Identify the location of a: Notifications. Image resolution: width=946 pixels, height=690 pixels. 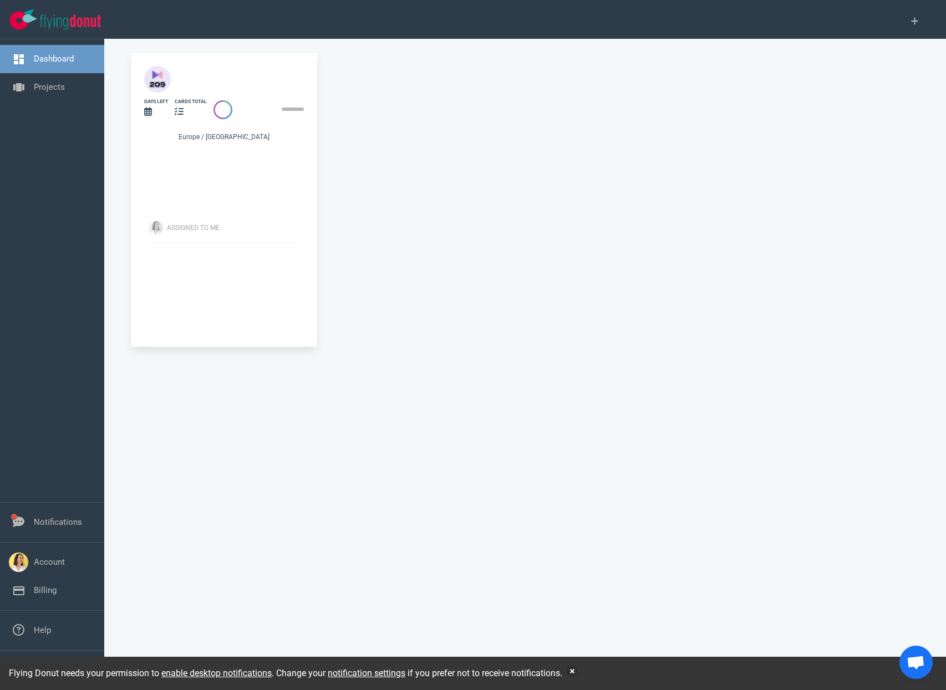
(58, 522).